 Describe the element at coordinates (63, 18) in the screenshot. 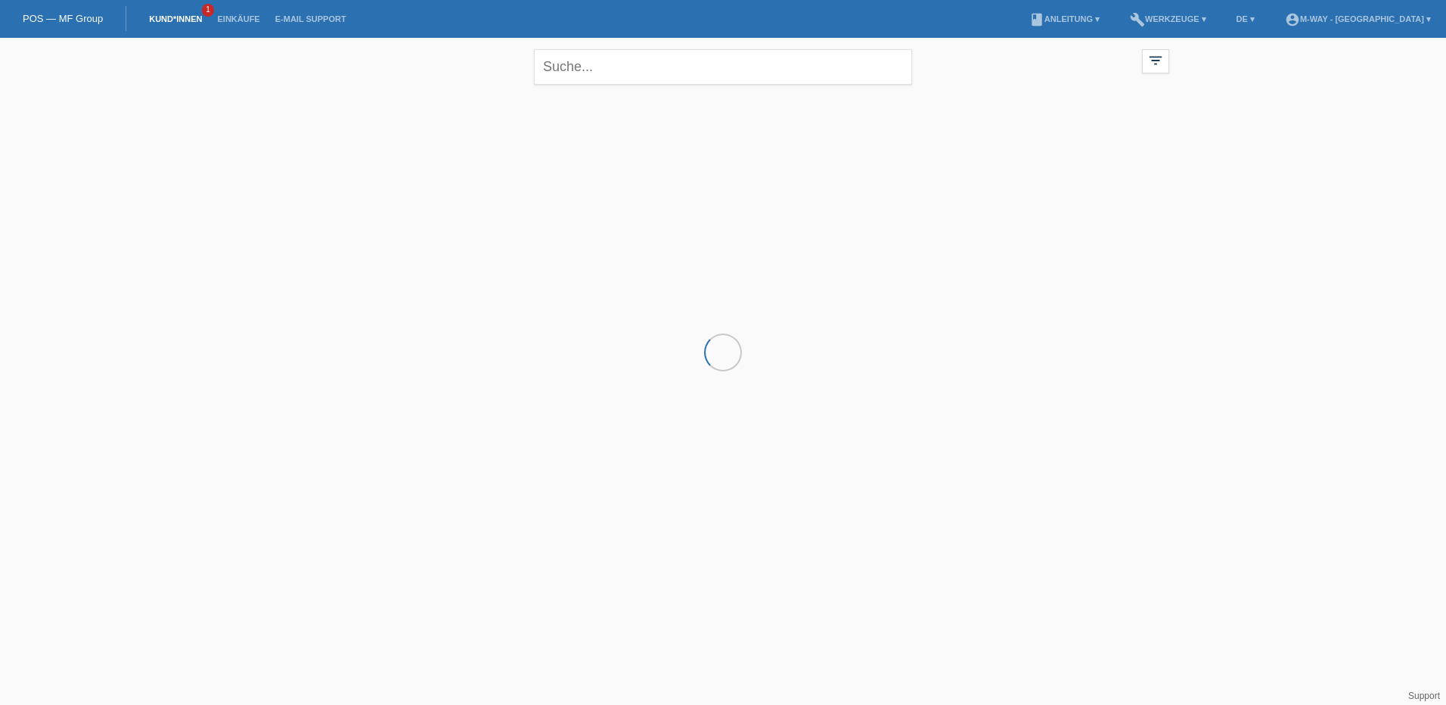

I see `a: POS — MF Group` at that location.